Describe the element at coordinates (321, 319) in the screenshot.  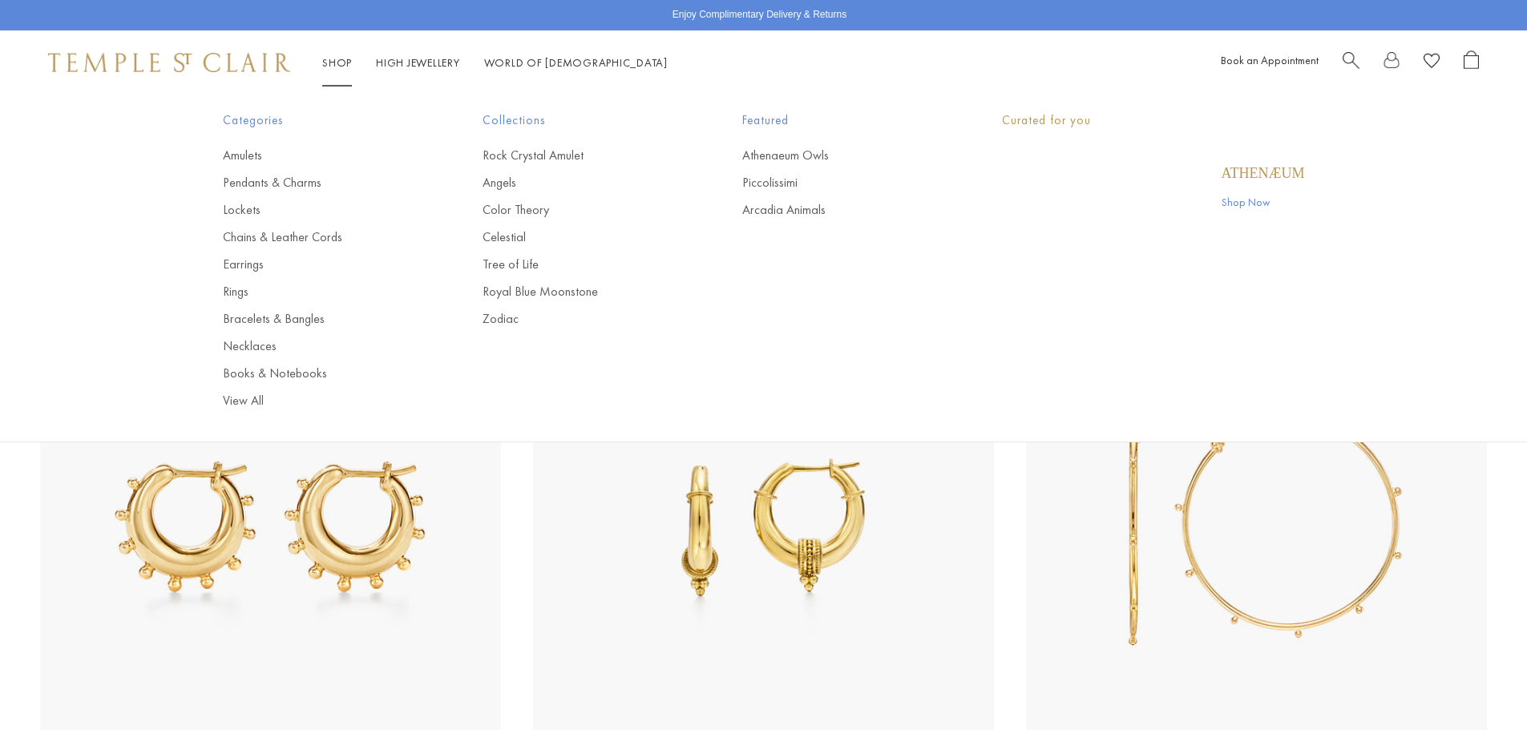
I see `a: Bracelets & Bangles` at that location.